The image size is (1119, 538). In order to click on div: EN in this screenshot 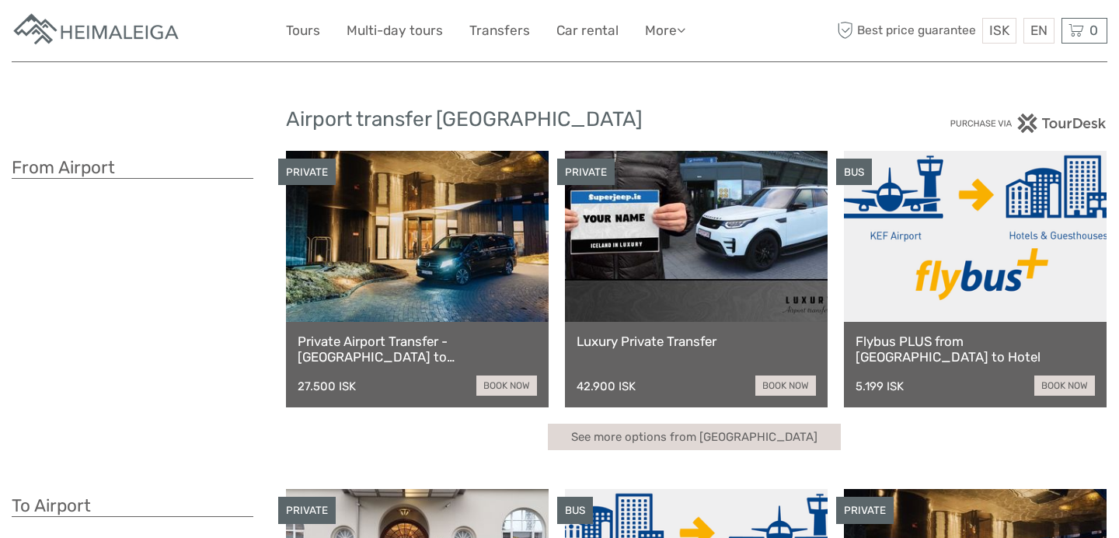, I will do `click(1039, 30)`.